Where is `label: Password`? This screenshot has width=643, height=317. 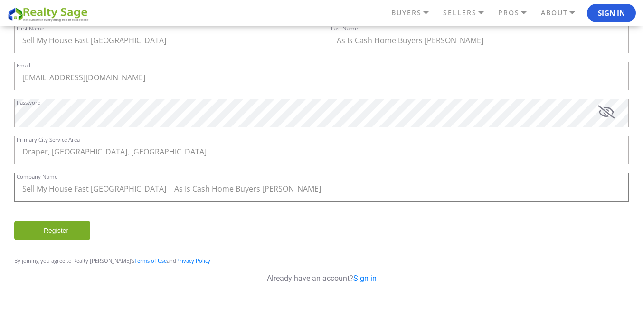
label: Password is located at coordinates (29, 102).